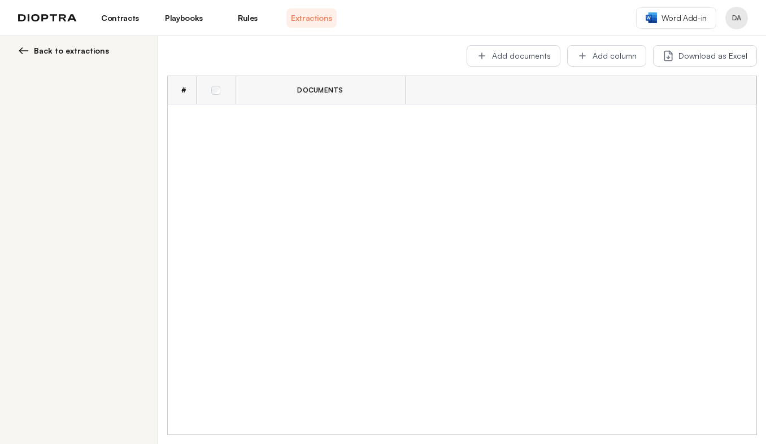  I want to click on a: Rules, so click(247, 18).